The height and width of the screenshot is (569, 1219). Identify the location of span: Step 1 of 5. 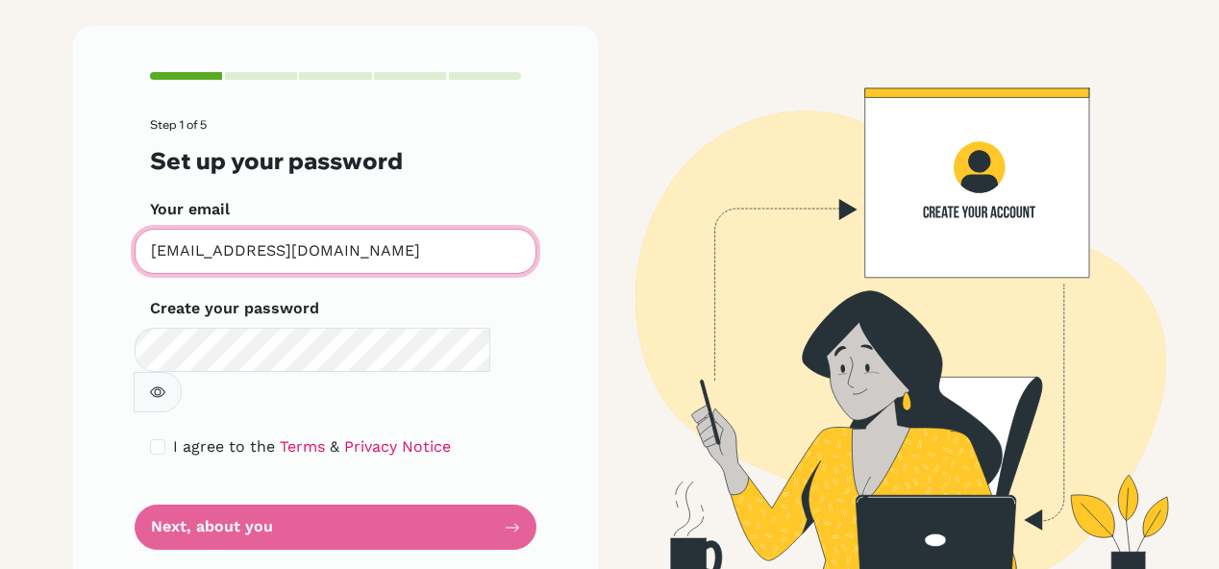
(178, 124).